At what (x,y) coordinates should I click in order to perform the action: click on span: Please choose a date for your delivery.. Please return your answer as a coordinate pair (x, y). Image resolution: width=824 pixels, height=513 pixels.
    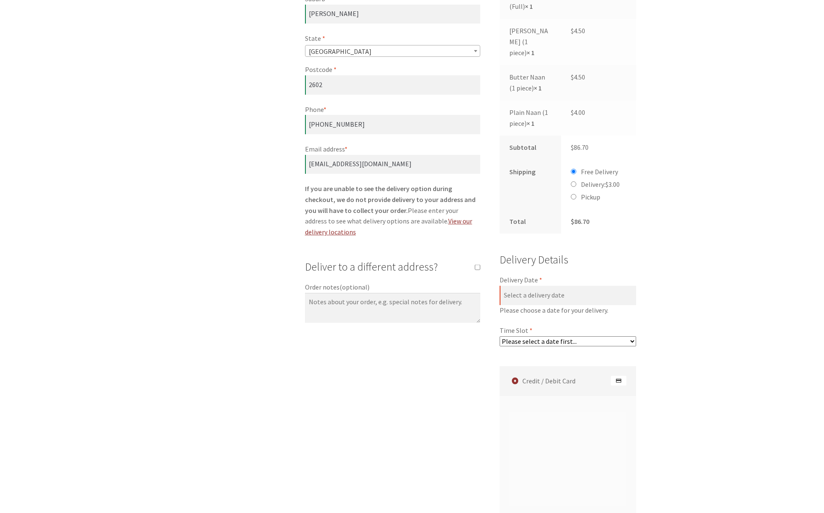
    Looking at the image, I should click on (568, 311).